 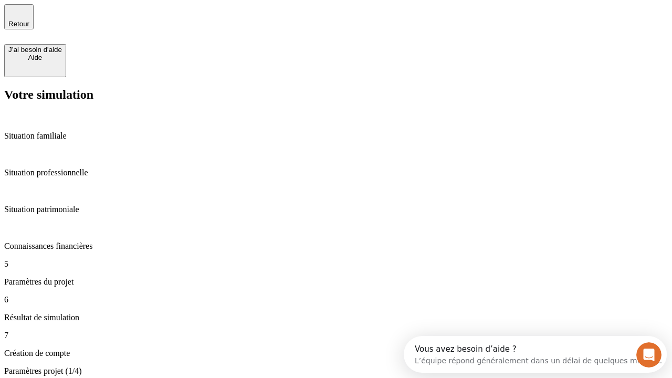 What do you see at coordinates (336, 335) in the screenshot?
I see `p: 7` at bounding box center [336, 335].